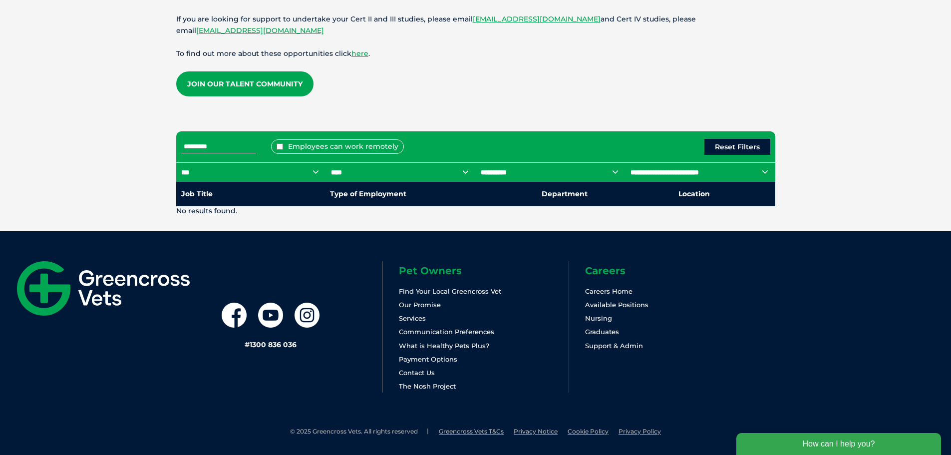  I want to click on button: Reset Filters, so click(738, 147).